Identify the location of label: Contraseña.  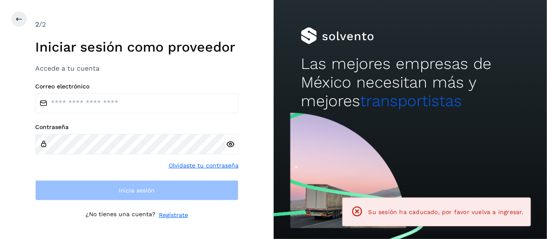
(137, 127).